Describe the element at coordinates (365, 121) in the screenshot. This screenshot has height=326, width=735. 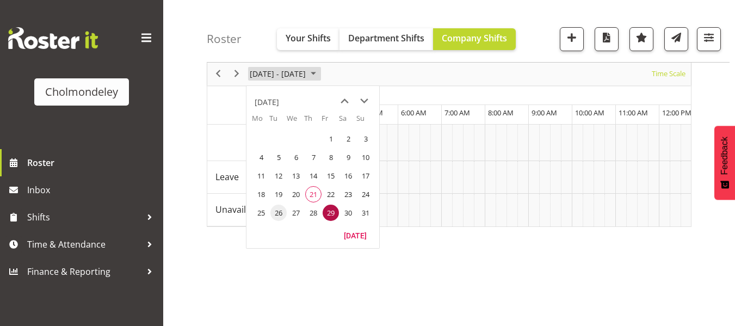
I see `th: Su` at that location.